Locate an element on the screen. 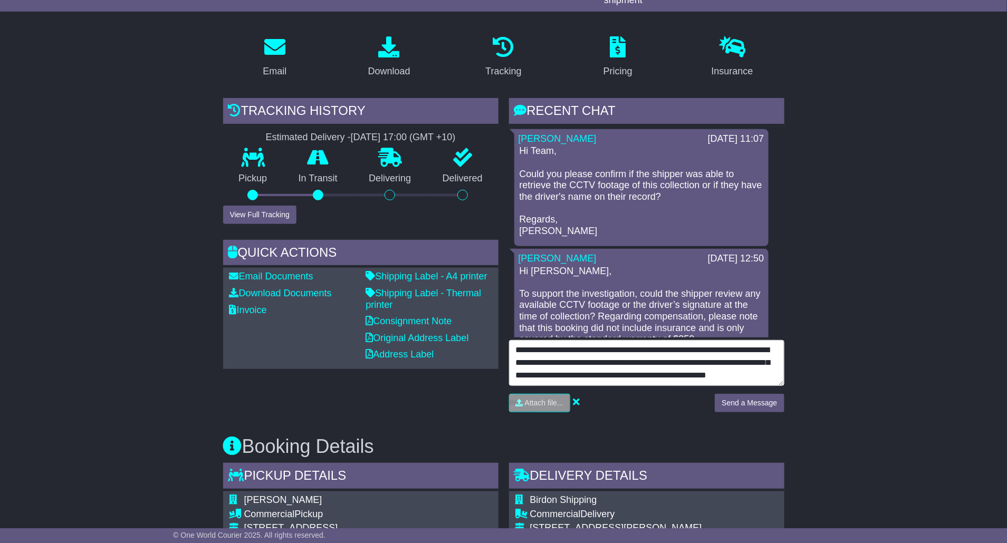 This screenshot has width=1007, height=543. a: Download is located at coordinates (389, 57).